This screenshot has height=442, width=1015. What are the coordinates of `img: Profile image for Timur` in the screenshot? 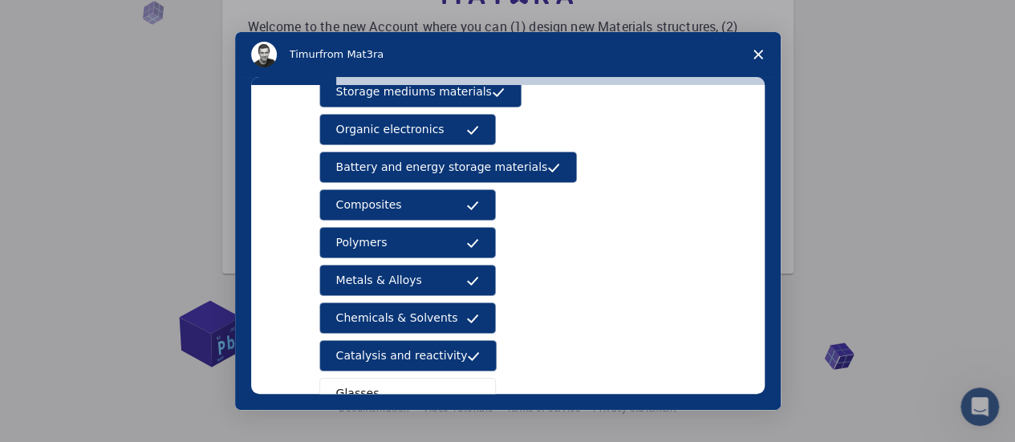 It's located at (264, 55).